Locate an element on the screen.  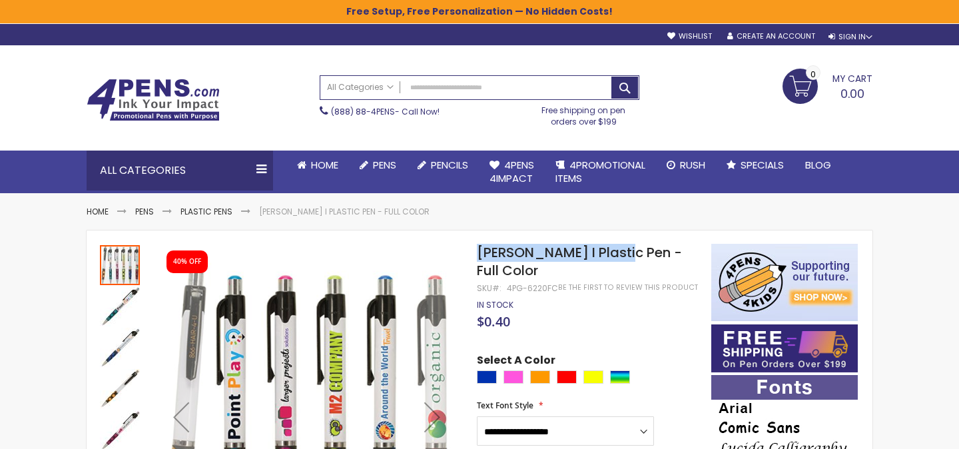
div: Yellow is located at coordinates (593, 377).